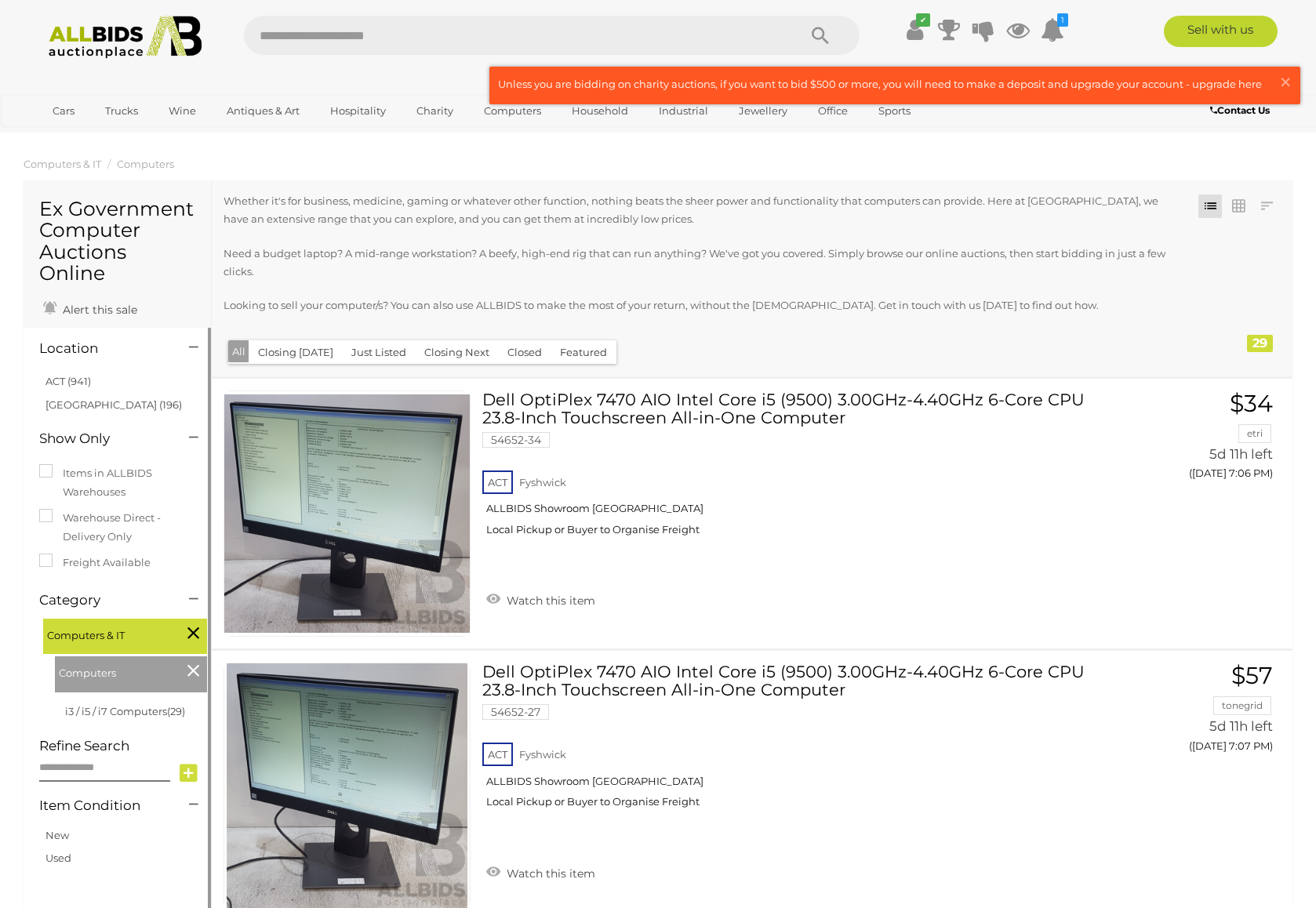  What do you see at coordinates (763, 110) in the screenshot?
I see `a: Jewellery` at bounding box center [763, 110].